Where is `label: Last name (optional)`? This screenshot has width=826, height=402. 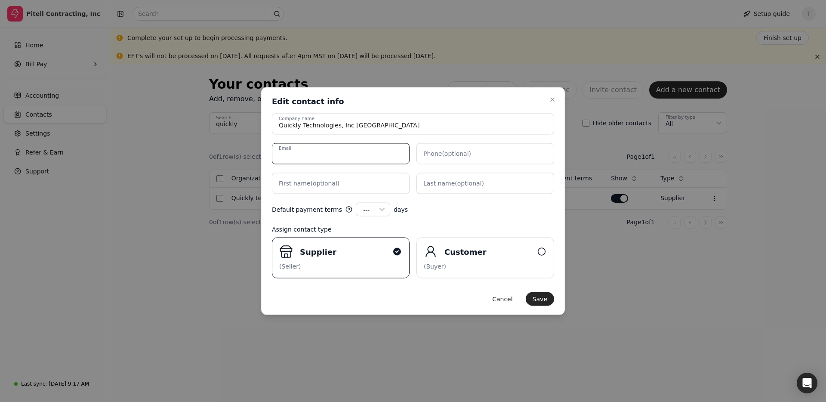
label: Last name (optional) is located at coordinates (453, 183).